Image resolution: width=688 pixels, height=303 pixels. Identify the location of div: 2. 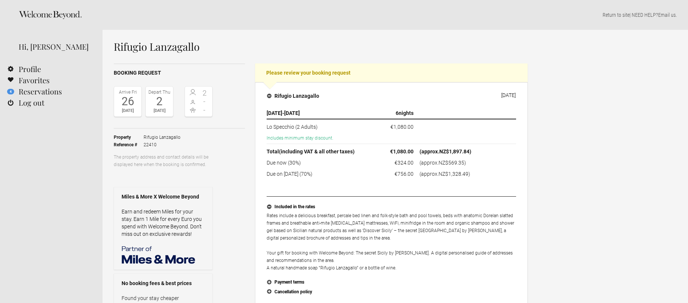
(159, 101).